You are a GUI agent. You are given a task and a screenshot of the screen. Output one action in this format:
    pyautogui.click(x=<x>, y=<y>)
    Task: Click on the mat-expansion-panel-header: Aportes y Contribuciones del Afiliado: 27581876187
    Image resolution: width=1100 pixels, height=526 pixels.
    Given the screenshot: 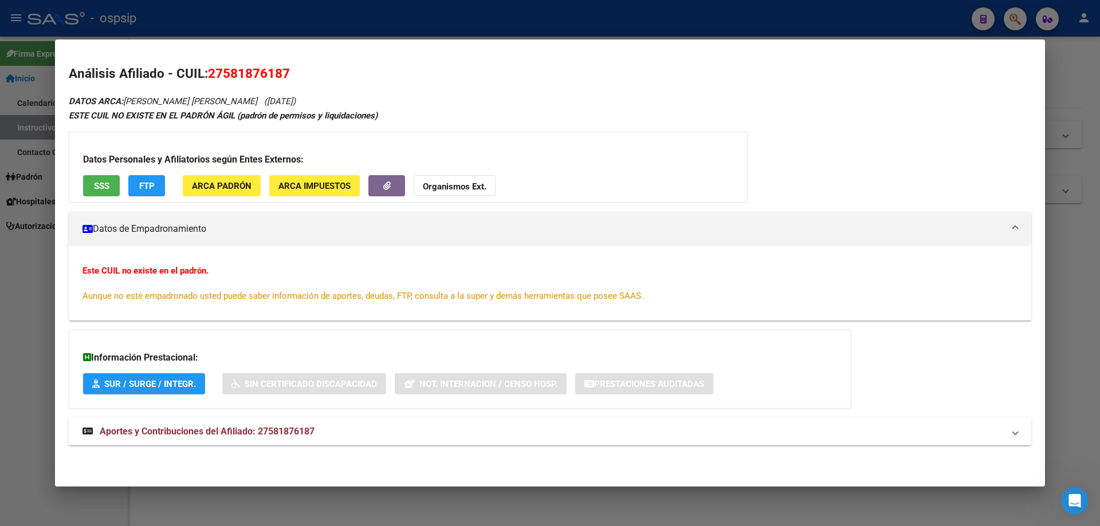 What is the action you would take?
    pyautogui.click(x=550, y=432)
    